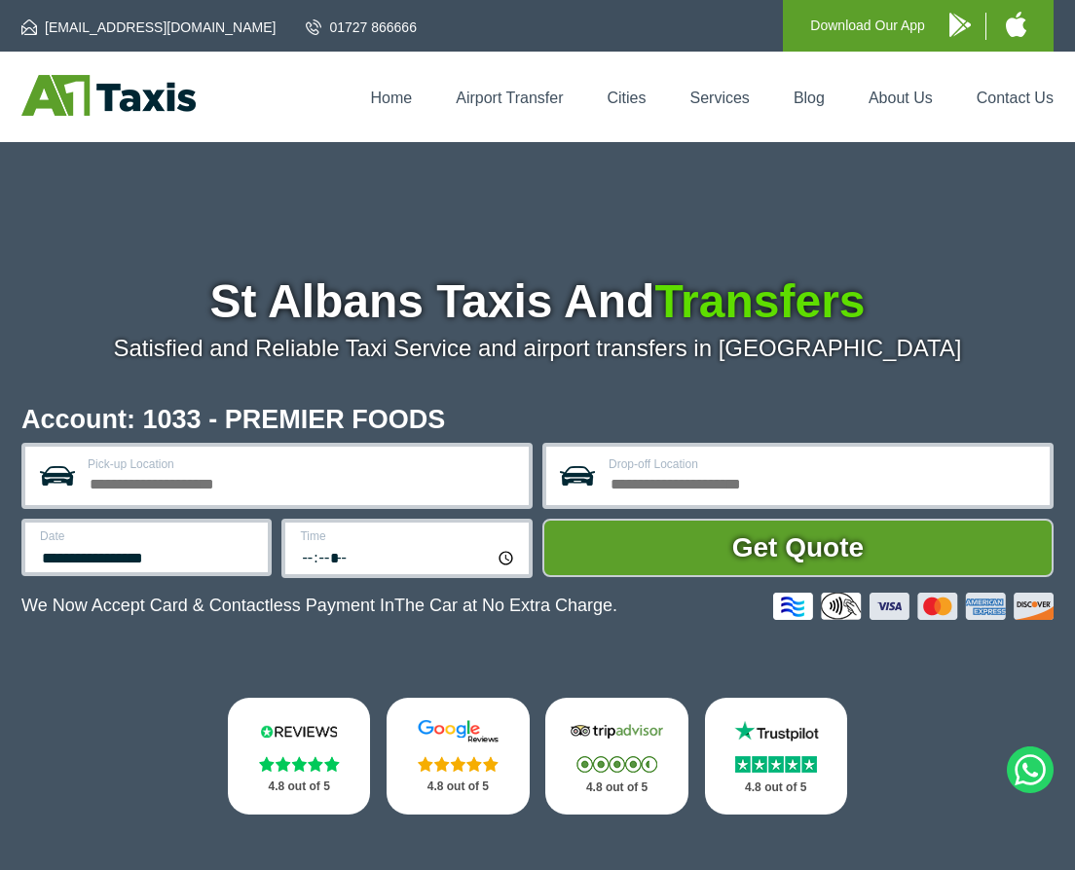  What do you see at coordinates (759, 301) in the screenshot?
I see `span: Transfers` at bounding box center [759, 301].